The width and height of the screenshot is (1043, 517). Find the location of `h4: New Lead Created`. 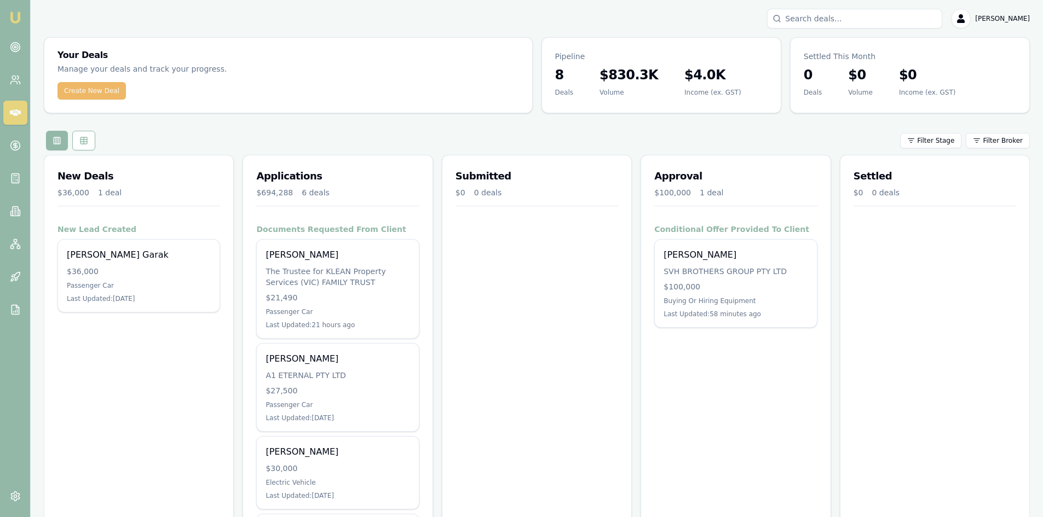

h4: New Lead Created is located at coordinates (138, 229).